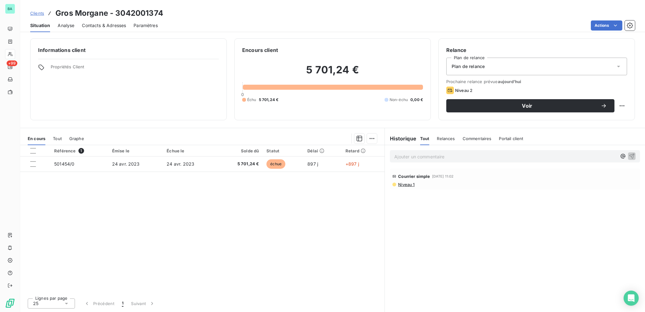 The height and width of the screenshot is (312, 645). What do you see at coordinates (10, 9) in the screenshot?
I see `div: BA` at bounding box center [10, 9].